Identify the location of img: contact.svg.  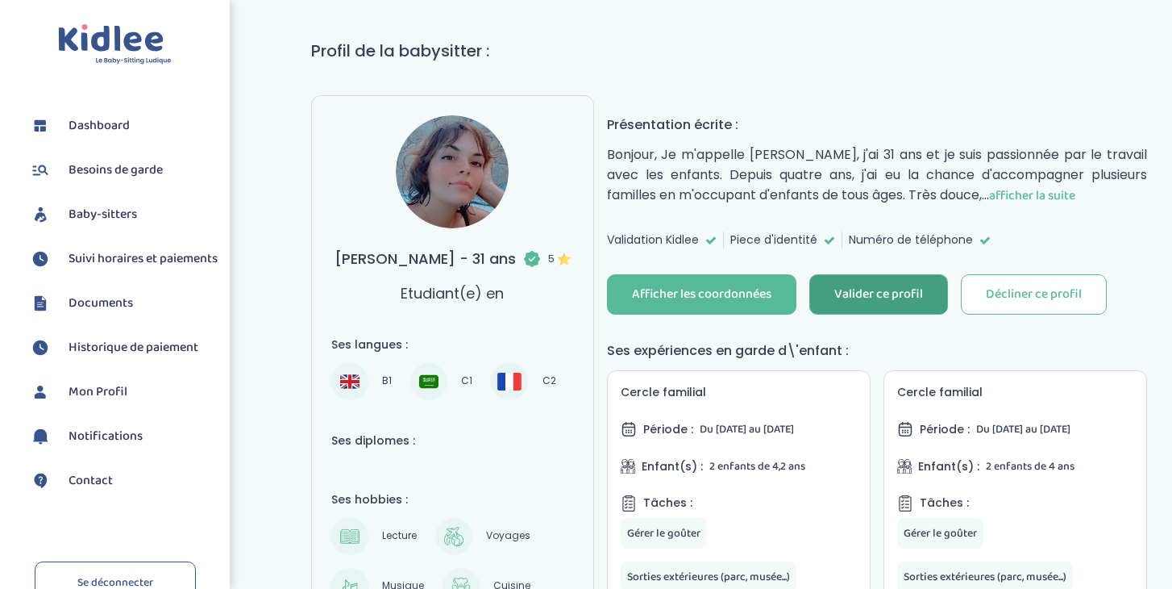
(40, 481).